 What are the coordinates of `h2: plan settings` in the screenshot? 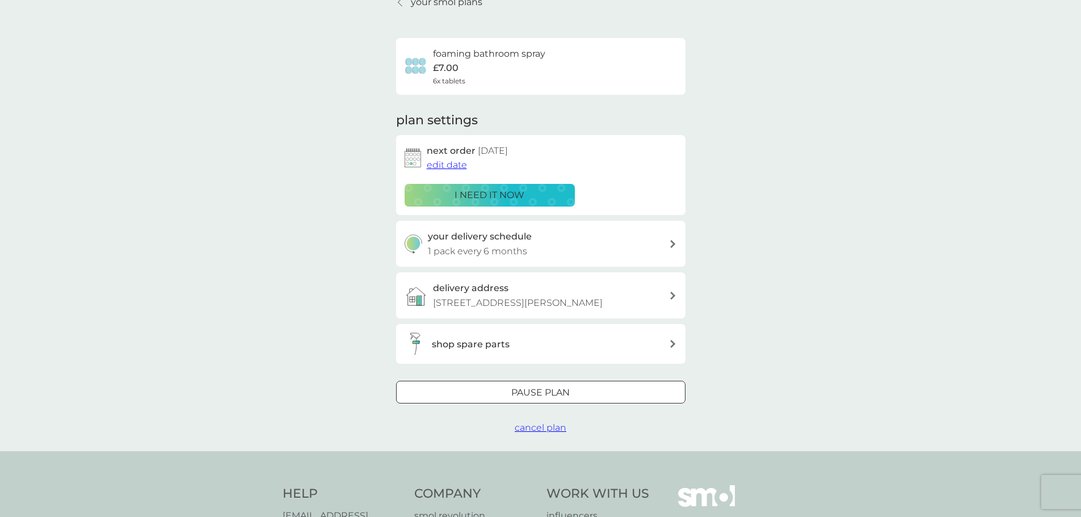 It's located at (437, 120).